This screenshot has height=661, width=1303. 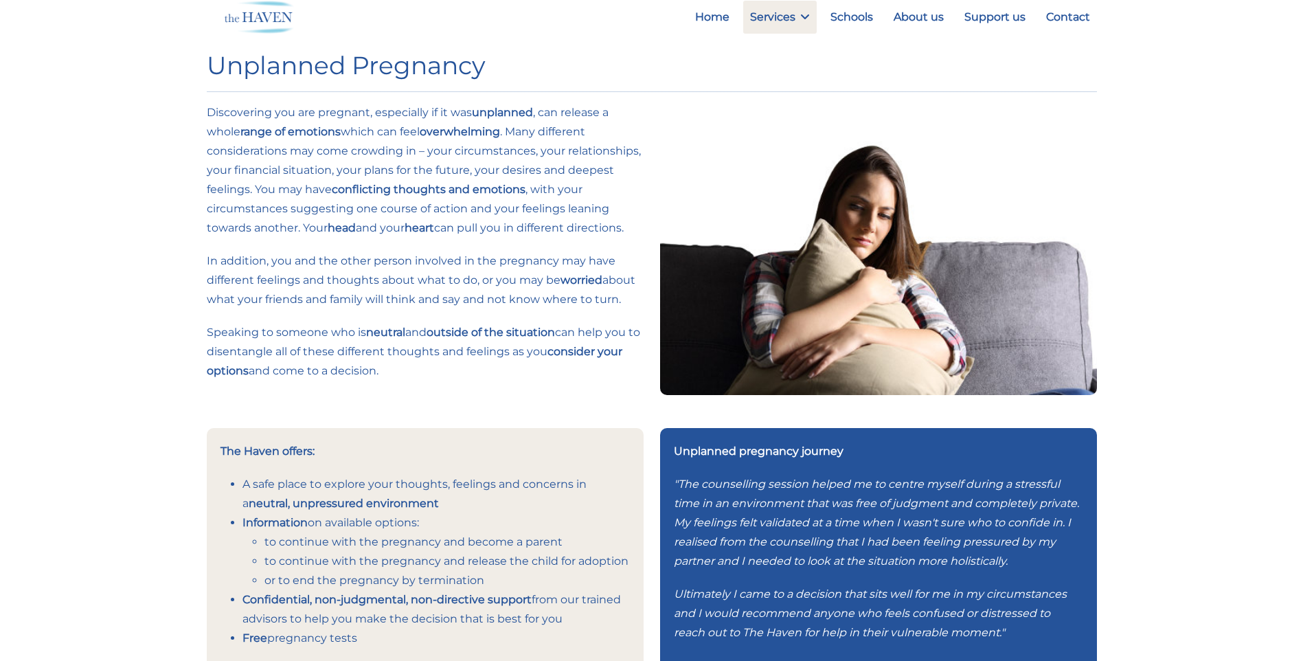 I want to click on li: pregnancy tests, so click(x=436, y=638).